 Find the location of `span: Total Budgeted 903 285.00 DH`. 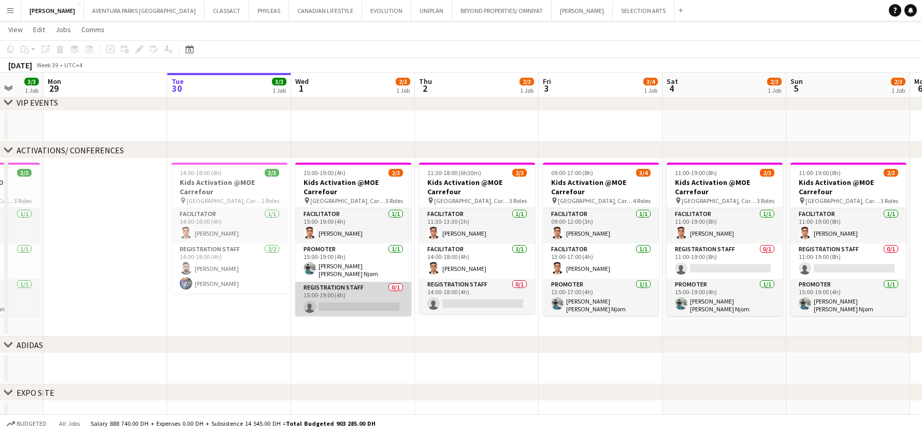

span: Total Budgeted 903 285.00 DH is located at coordinates (330, 423).